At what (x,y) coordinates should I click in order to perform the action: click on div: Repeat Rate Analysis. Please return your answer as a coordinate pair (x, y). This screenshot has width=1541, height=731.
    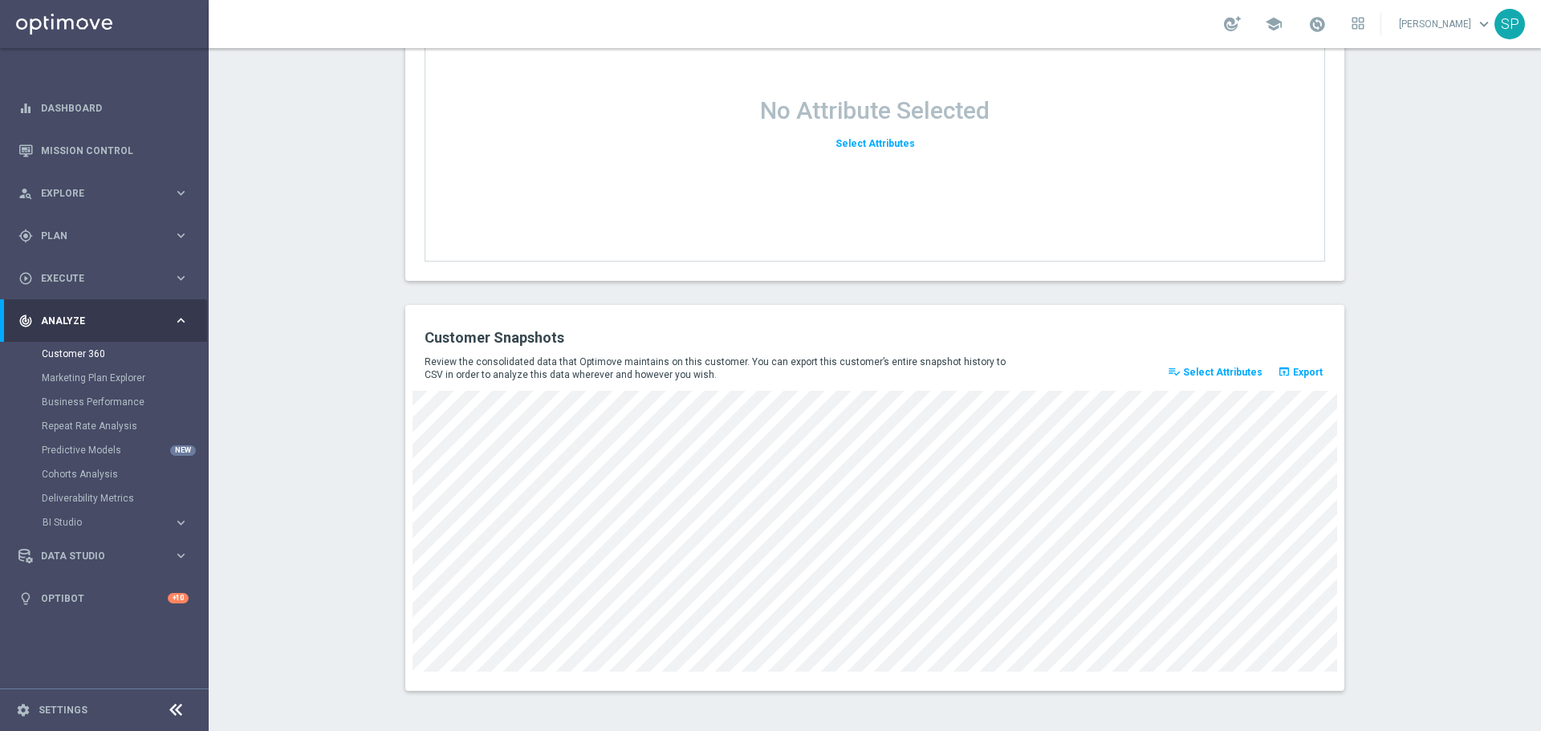
    Looking at the image, I should click on (124, 426).